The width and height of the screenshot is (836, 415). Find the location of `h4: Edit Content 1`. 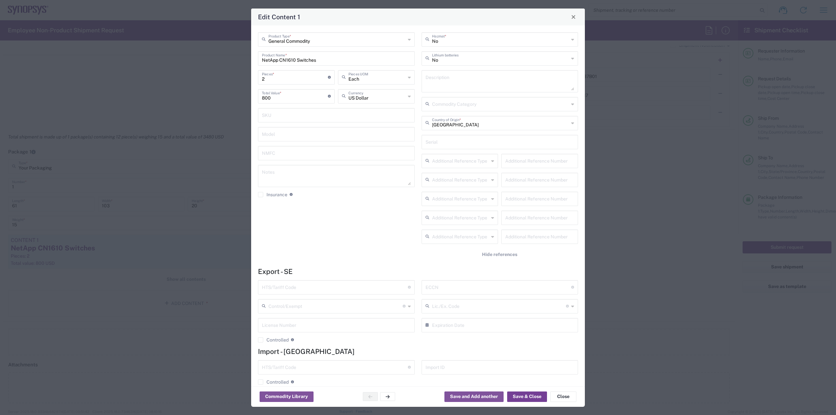

h4: Edit Content 1 is located at coordinates (279, 17).